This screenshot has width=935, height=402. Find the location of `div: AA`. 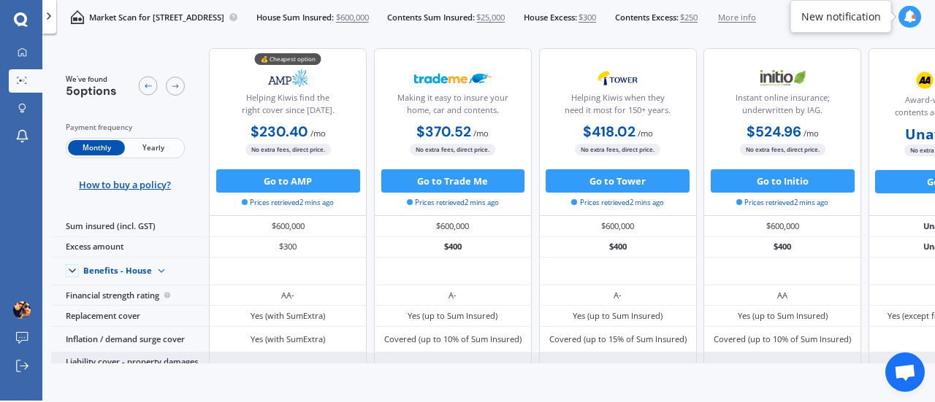

div: AA is located at coordinates (782, 296).